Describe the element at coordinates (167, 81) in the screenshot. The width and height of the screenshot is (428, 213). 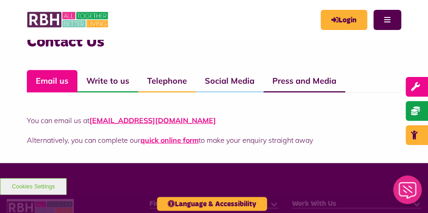
I see `a: Telephone` at that location.